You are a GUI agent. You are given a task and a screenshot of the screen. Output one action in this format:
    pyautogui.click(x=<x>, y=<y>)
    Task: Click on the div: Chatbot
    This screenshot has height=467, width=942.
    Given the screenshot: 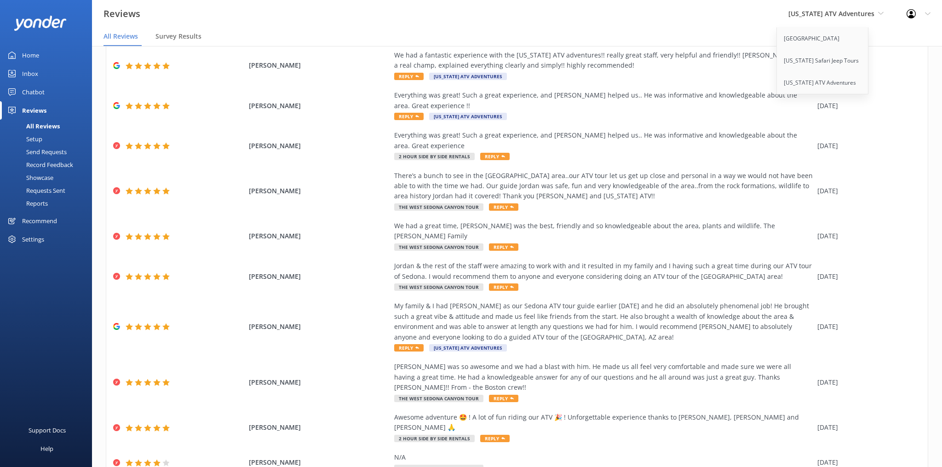 What is the action you would take?
    pyautogui.click(x=33, y=92)
    